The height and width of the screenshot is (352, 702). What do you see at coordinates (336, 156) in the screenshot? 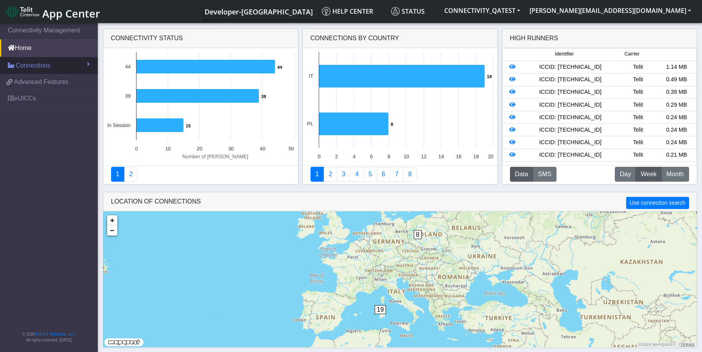
I see `text: 2` at bounding box center [336, 156].